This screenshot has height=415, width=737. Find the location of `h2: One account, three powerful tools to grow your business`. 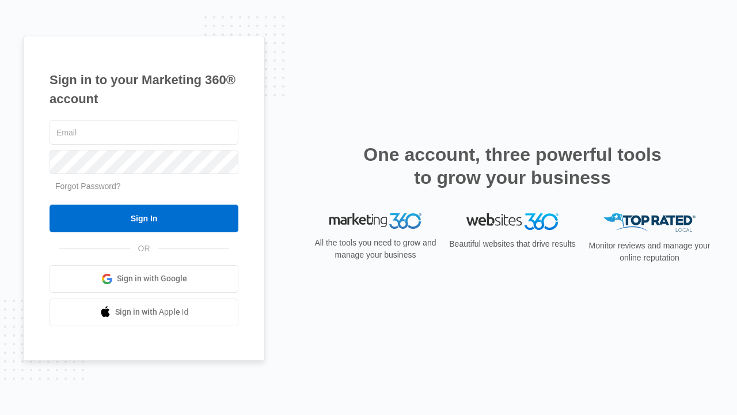

h2: One account, three powerful tools to grow your business is located at coordinates (513, 166).